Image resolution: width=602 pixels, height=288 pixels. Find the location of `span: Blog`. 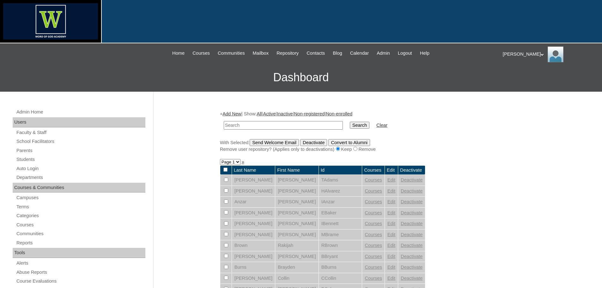

span: Blog is located at coordinates (337, 53).